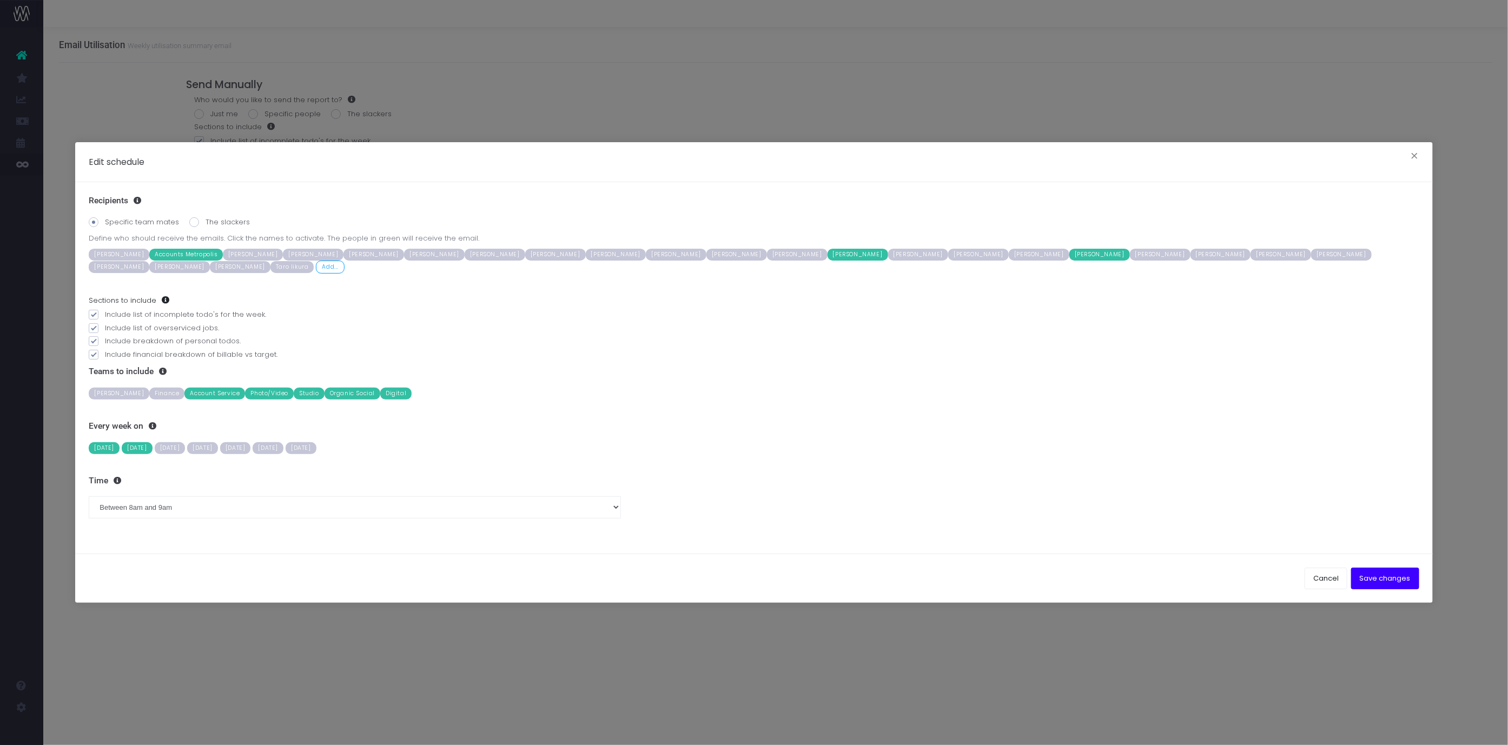  Describe the element at coordinates (753, 341) in the screenshot. I see `label: Include breakdown of personal todos.` at that location.